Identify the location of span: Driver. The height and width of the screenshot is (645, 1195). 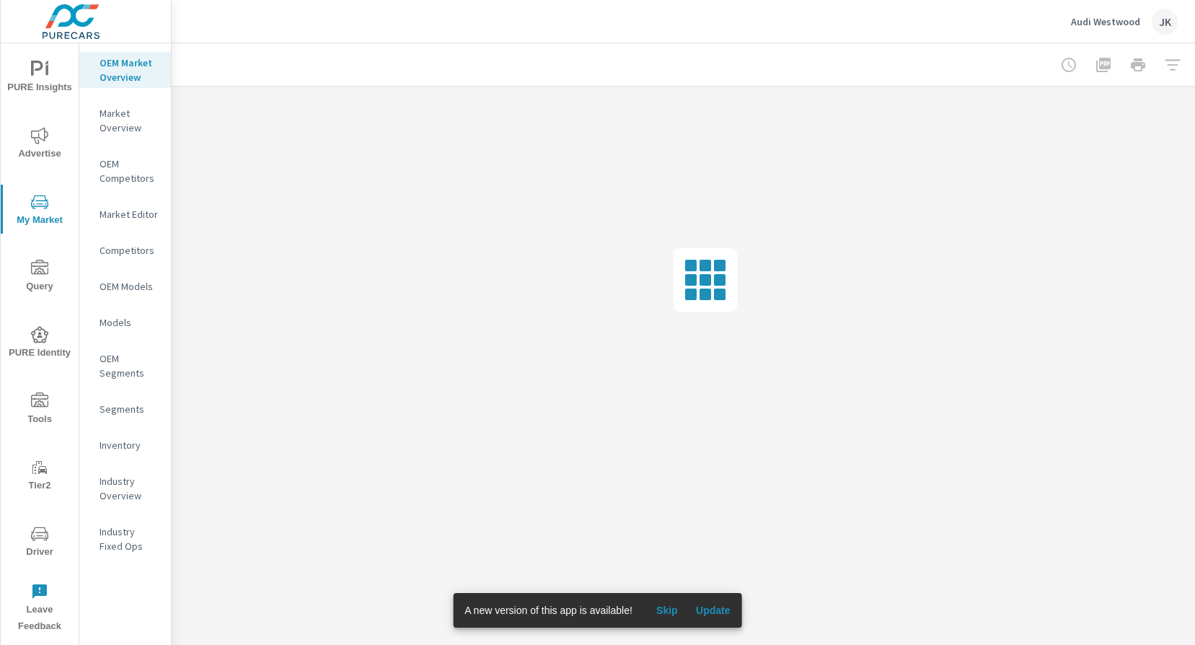
(40, 543).